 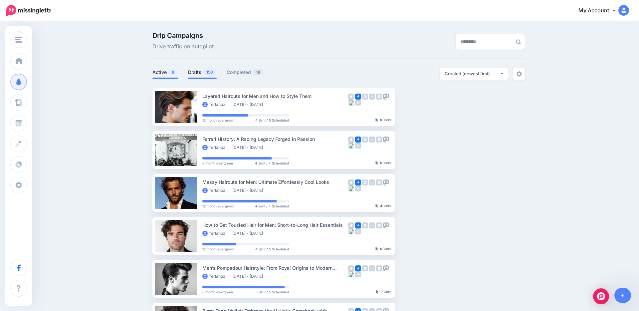 What do you see at coordinates (381, 206) in the screenshot?
I see `b: 4` at bounding box center [381, 206].